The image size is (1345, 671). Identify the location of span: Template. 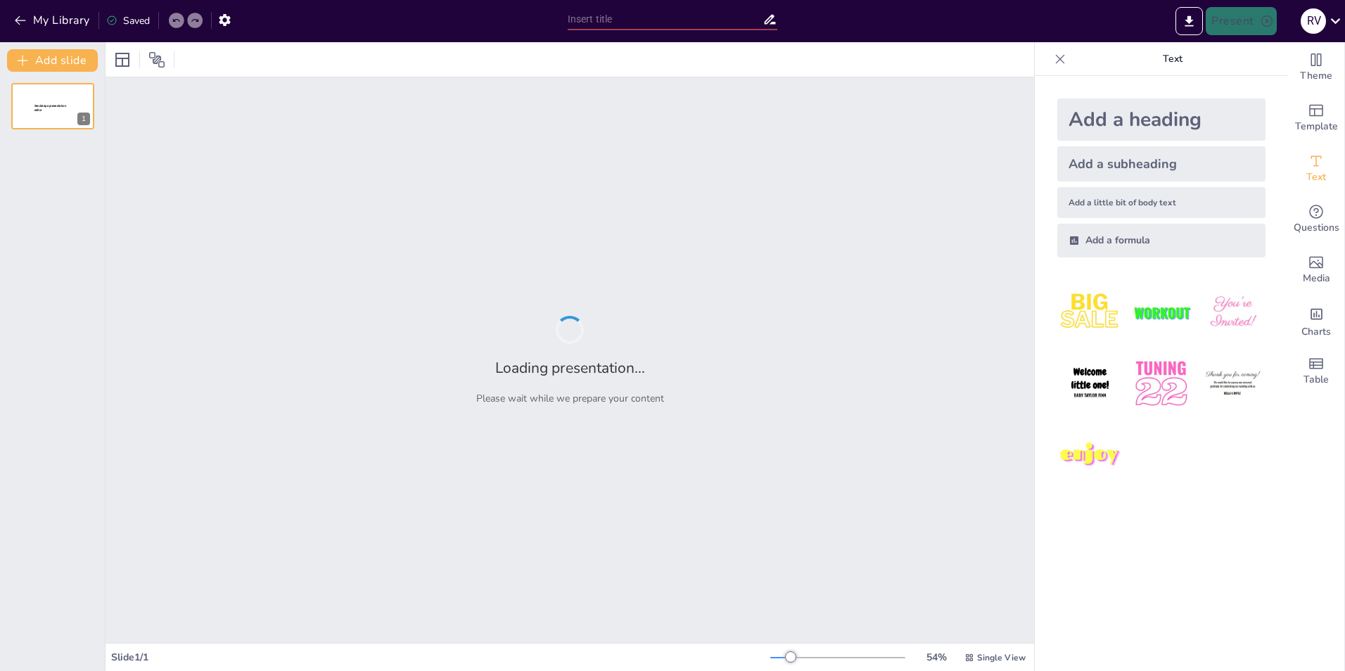
(1316, 127).